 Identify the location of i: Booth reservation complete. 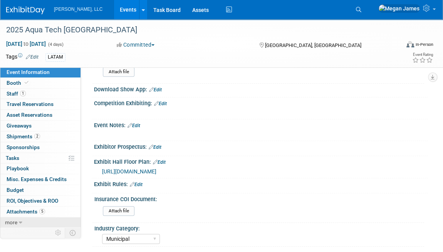
(27, 82).